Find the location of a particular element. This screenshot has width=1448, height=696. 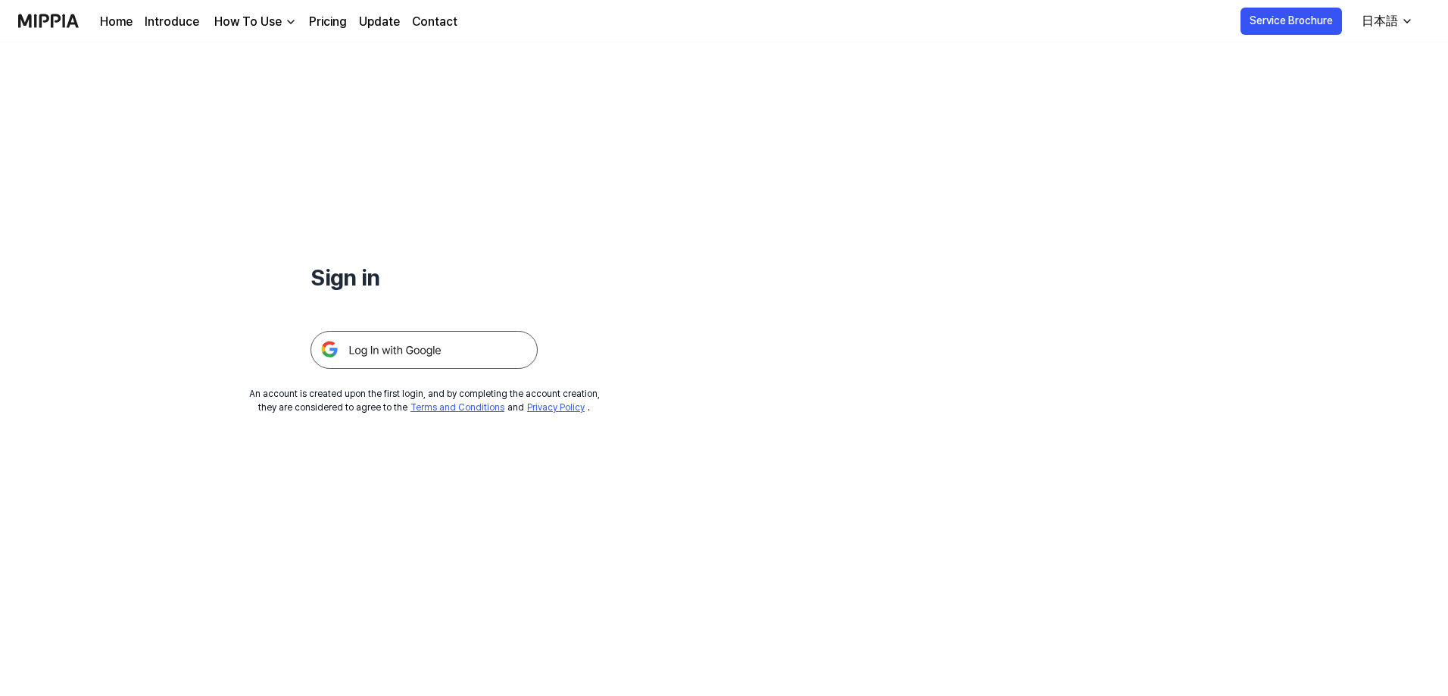

button: 日本語 is located at coordinates (1386, 21).